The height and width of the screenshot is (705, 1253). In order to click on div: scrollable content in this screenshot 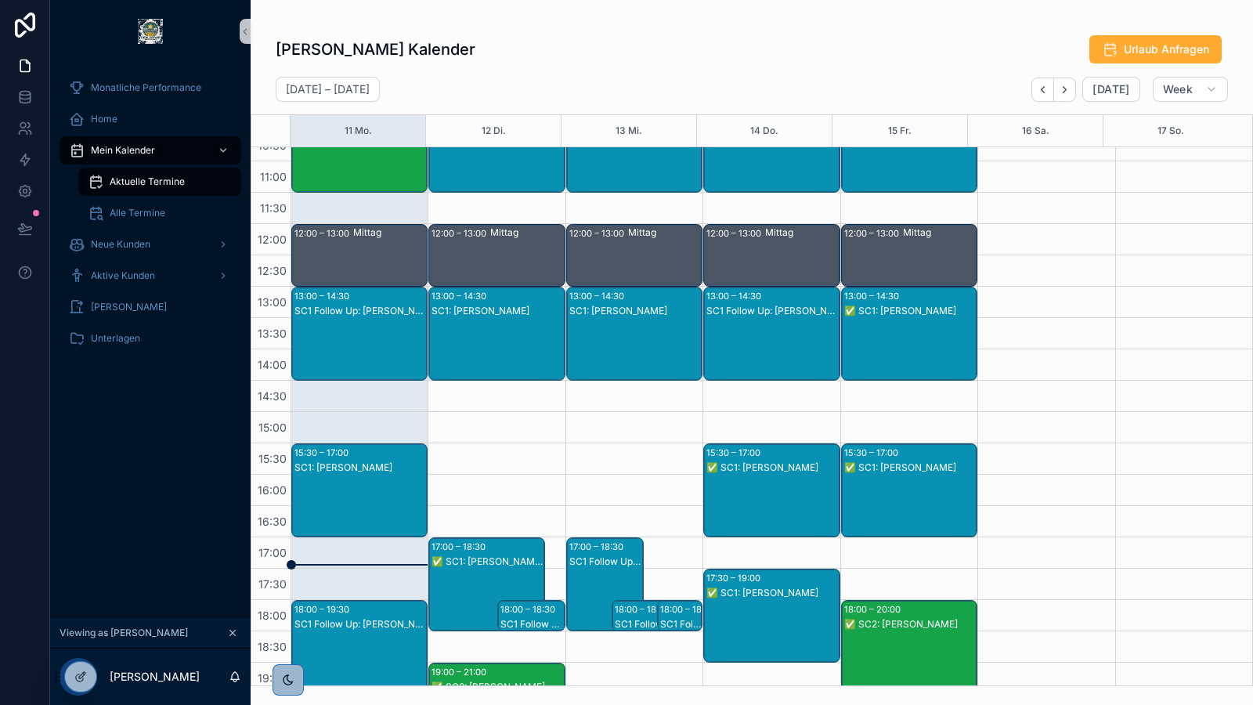, I will do `click(150, 218)`.